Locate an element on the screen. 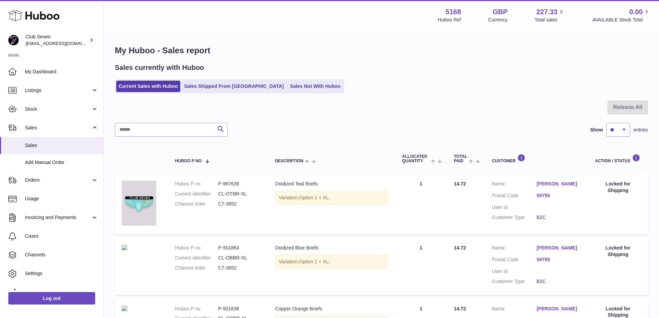  img: info@wearclubseven.com is located at coordinates (13, 40).